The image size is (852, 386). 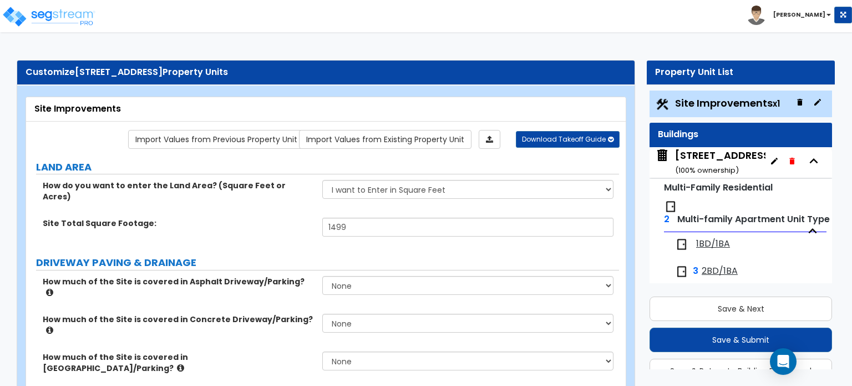 What do you see at coordinates (756, 15) in the screenshot?
I see `img: avatar.png` at bounding box center [756, 15].